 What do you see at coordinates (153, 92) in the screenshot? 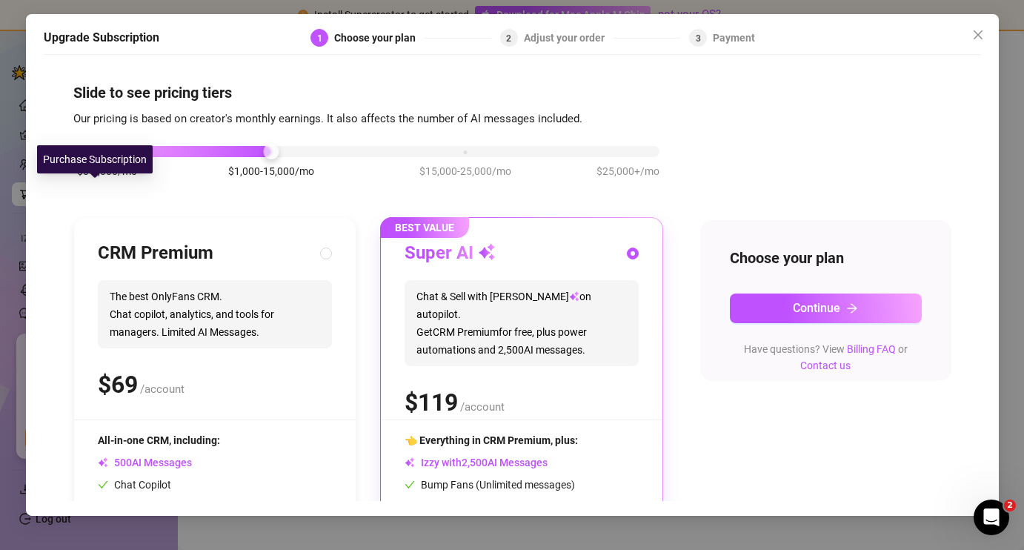
I see `img: tab_keywords_by_traffic_grey.svg` at bounding box center [153, 92].